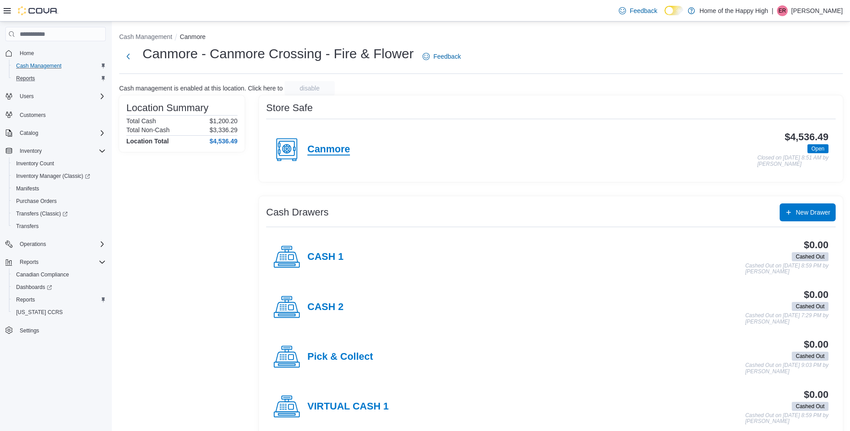 This screenshot has width=850, height=431. What do you see at coordinates (818, 149) in the screenshot?
I see `span: Open` at bounding box center [818, 149].